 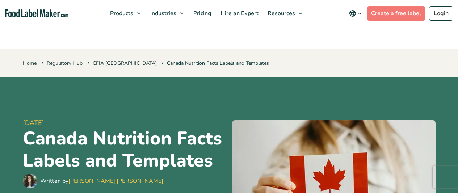 What do you see at coordinates (214, 63) in the screenshot?
I see `span: Canada Nutrition Facts Labels and Templates` at bounding box center [214, 63].